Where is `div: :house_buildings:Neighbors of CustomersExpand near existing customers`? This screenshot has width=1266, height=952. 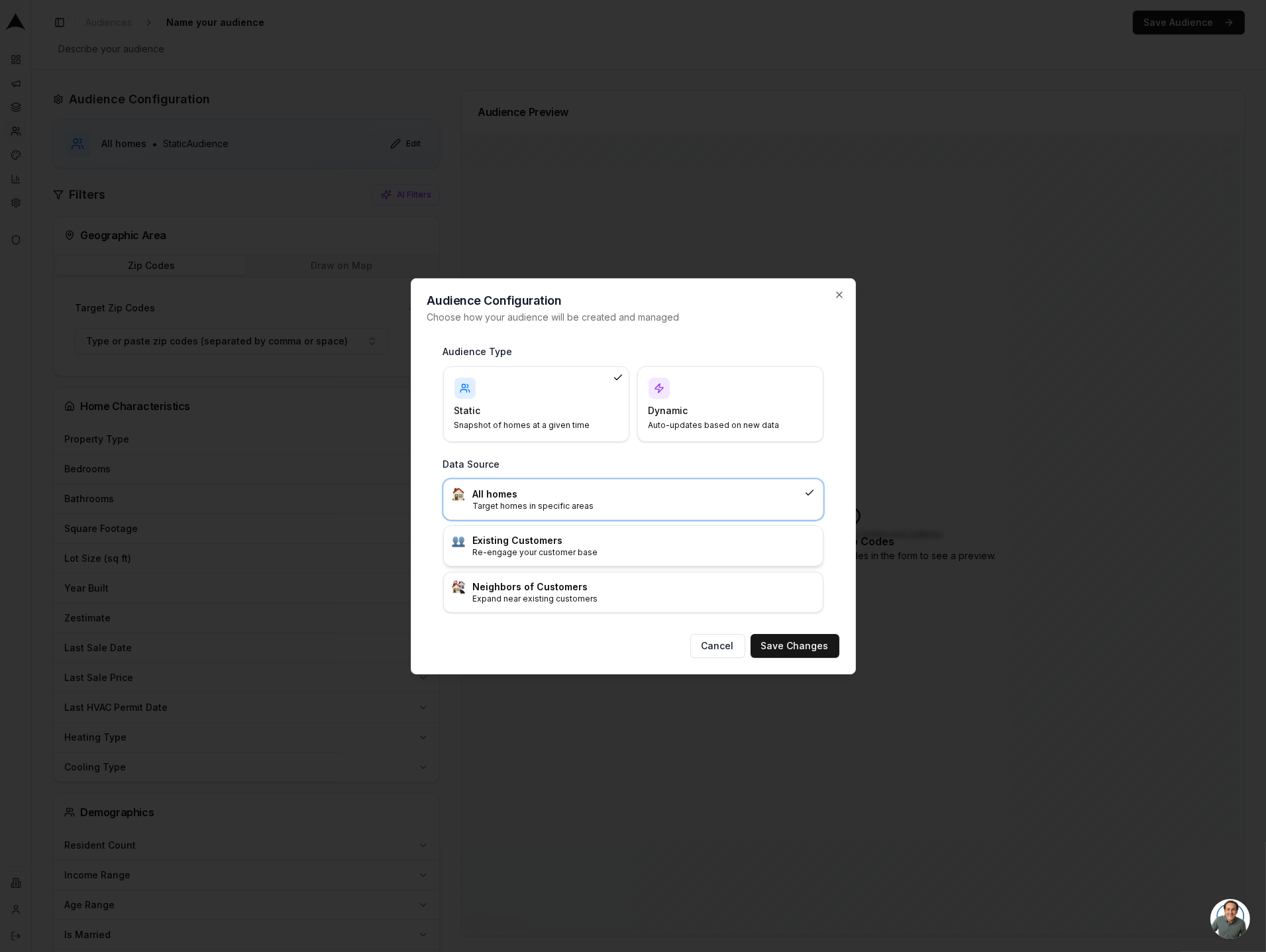
div: :house_buildings:Neighbors of CustomersExpand near existing customers is located at coordinates (633, 592).